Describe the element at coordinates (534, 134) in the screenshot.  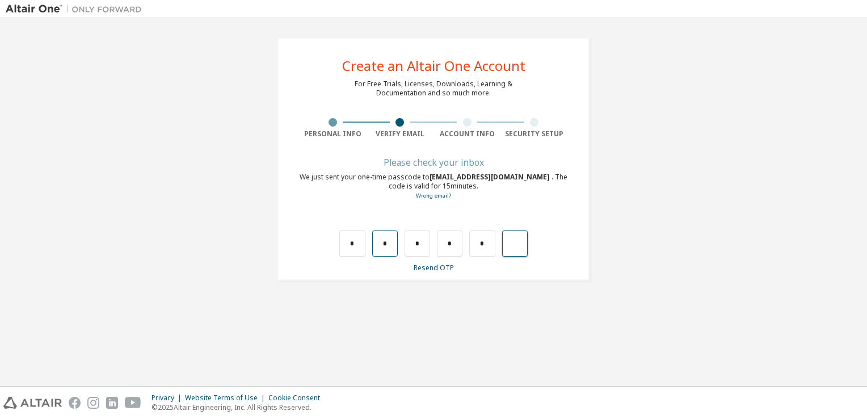
I see `div: Security Setup` at that location.